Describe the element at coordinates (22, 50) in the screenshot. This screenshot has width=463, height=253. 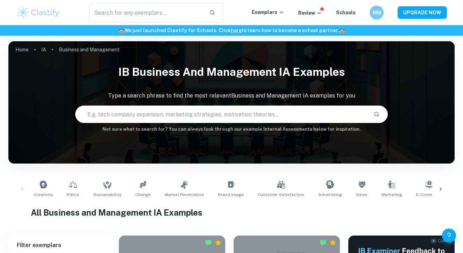
I see `a: Home` at that location.